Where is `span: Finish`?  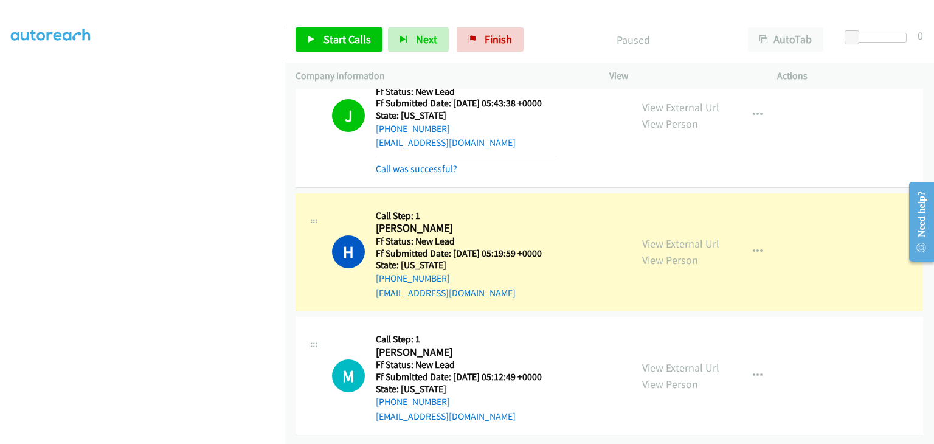
span: Finish is located at coordinates (498, 39).